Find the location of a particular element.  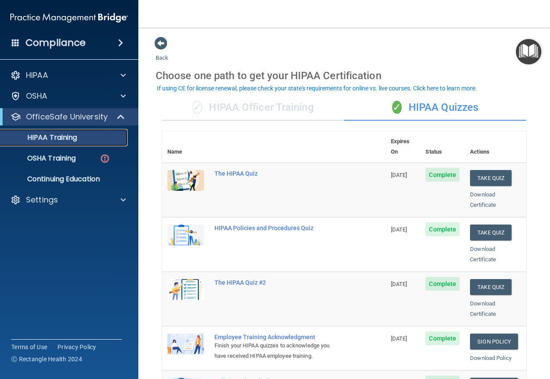

div: Employee Training Acknowledgment is located at coordinates (279, 337).